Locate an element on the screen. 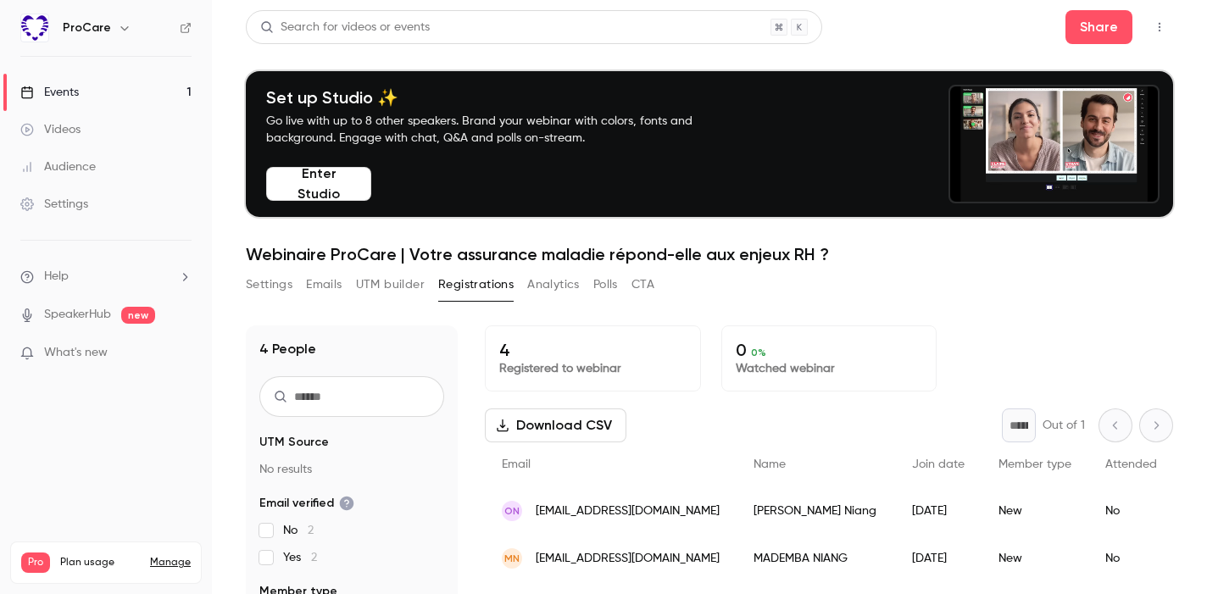 This screenshot has width=1207, height=594. span: Name is located at coordinates (769, 464).